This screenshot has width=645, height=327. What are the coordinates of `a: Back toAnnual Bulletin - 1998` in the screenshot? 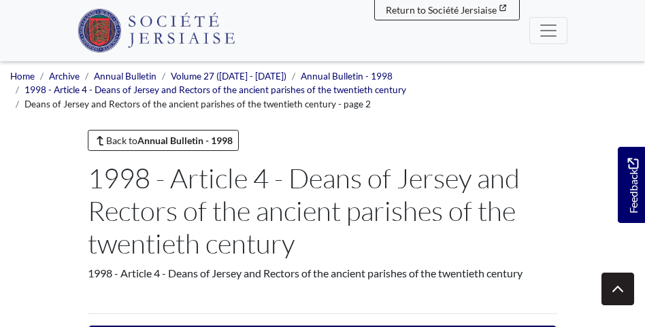 It's located at (163, 140).